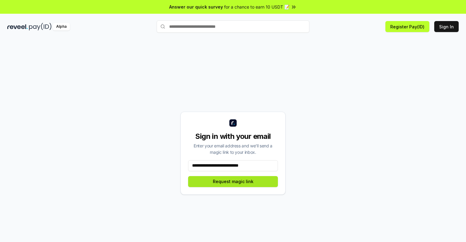 The height and width of the screenshot is (242, 466). What do you see at coordinates (196, 7) in the screenshot?
I see `span: Answer our quick survey` at bounding box center [196, 7].